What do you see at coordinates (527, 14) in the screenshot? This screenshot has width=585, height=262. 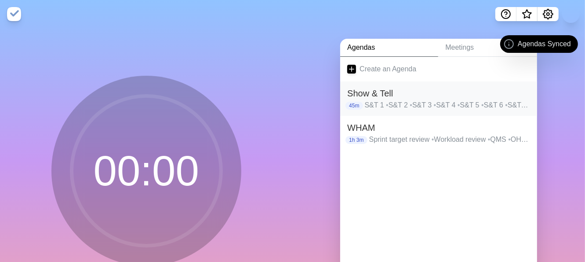 I see `button: What’s new` at bounding box center [527, 14].